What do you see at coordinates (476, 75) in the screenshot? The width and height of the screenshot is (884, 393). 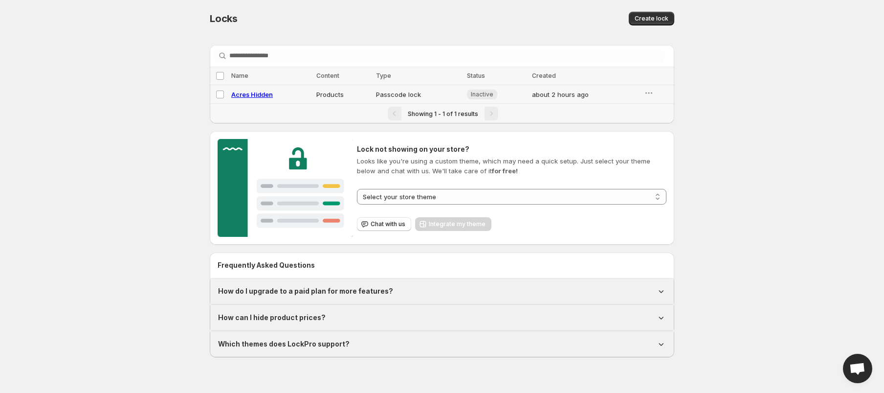 I see `span: Status` at bounding box center [476, 75].